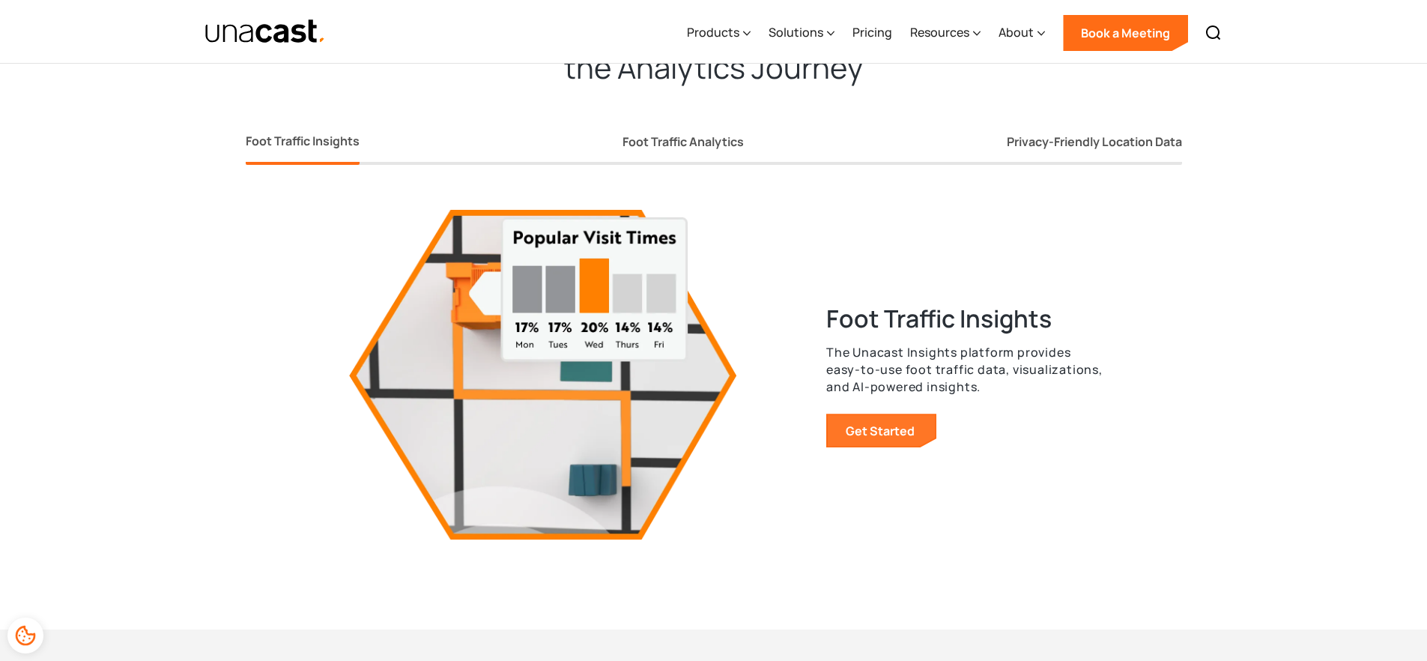  Describe the element at coordinates (683, 142) in the screenshot. I see `div: Foot Traffic Analytics` at that location.